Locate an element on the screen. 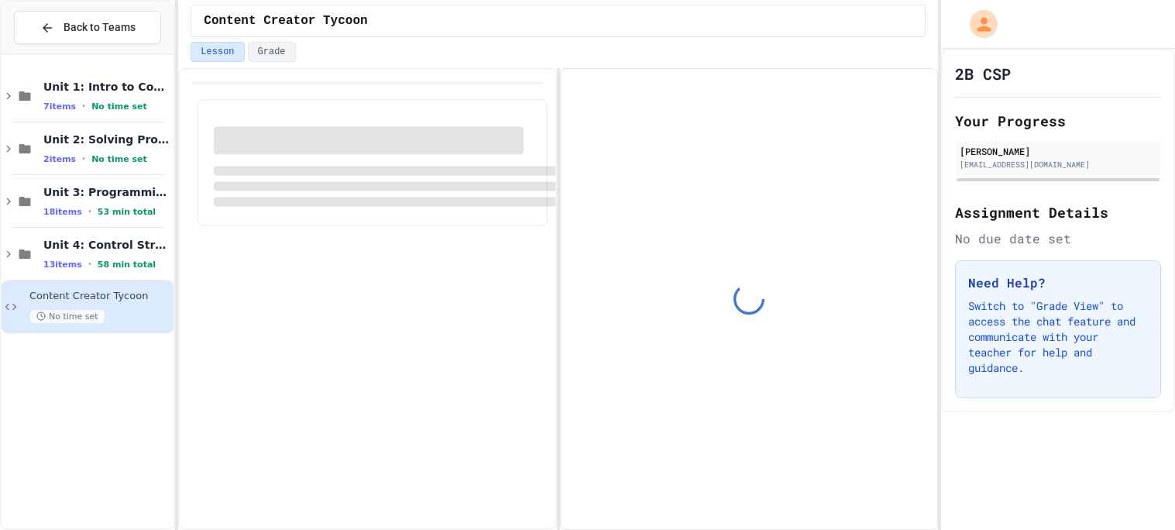  button: Lesson is located at coordinates (217, 52).